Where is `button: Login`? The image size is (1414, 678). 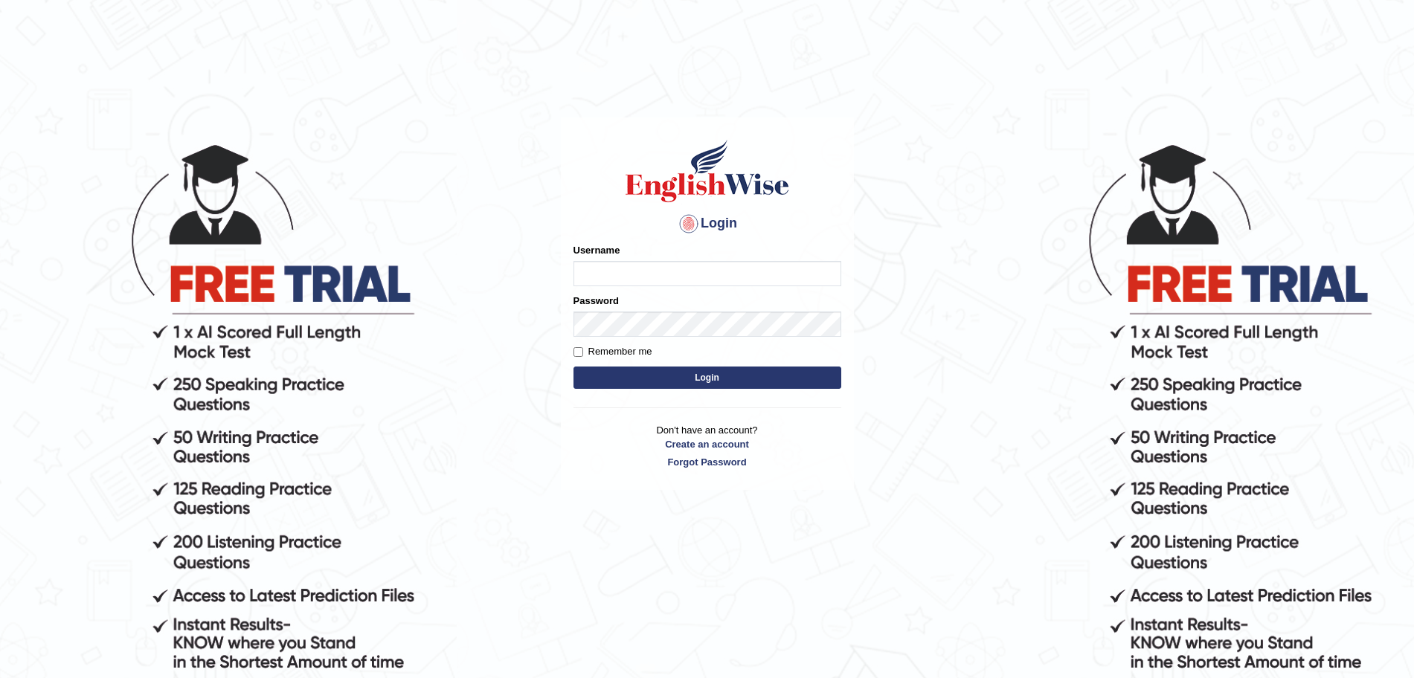 button: Login is located at coordinates (707, 378).